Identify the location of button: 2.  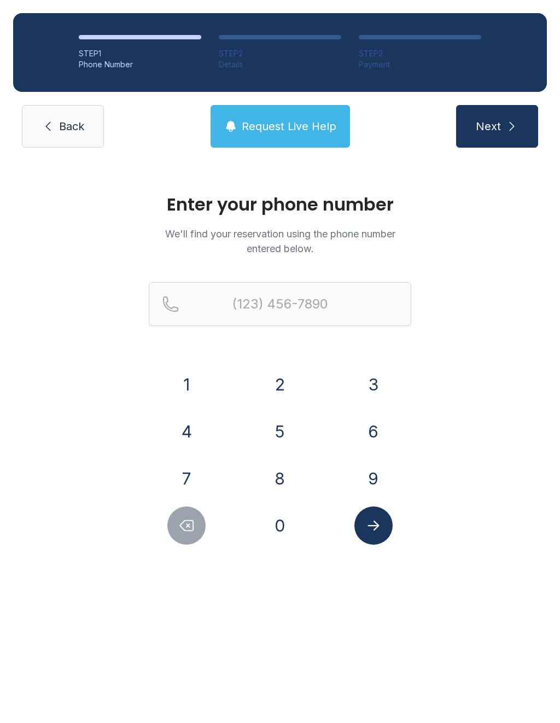
(280, 385).